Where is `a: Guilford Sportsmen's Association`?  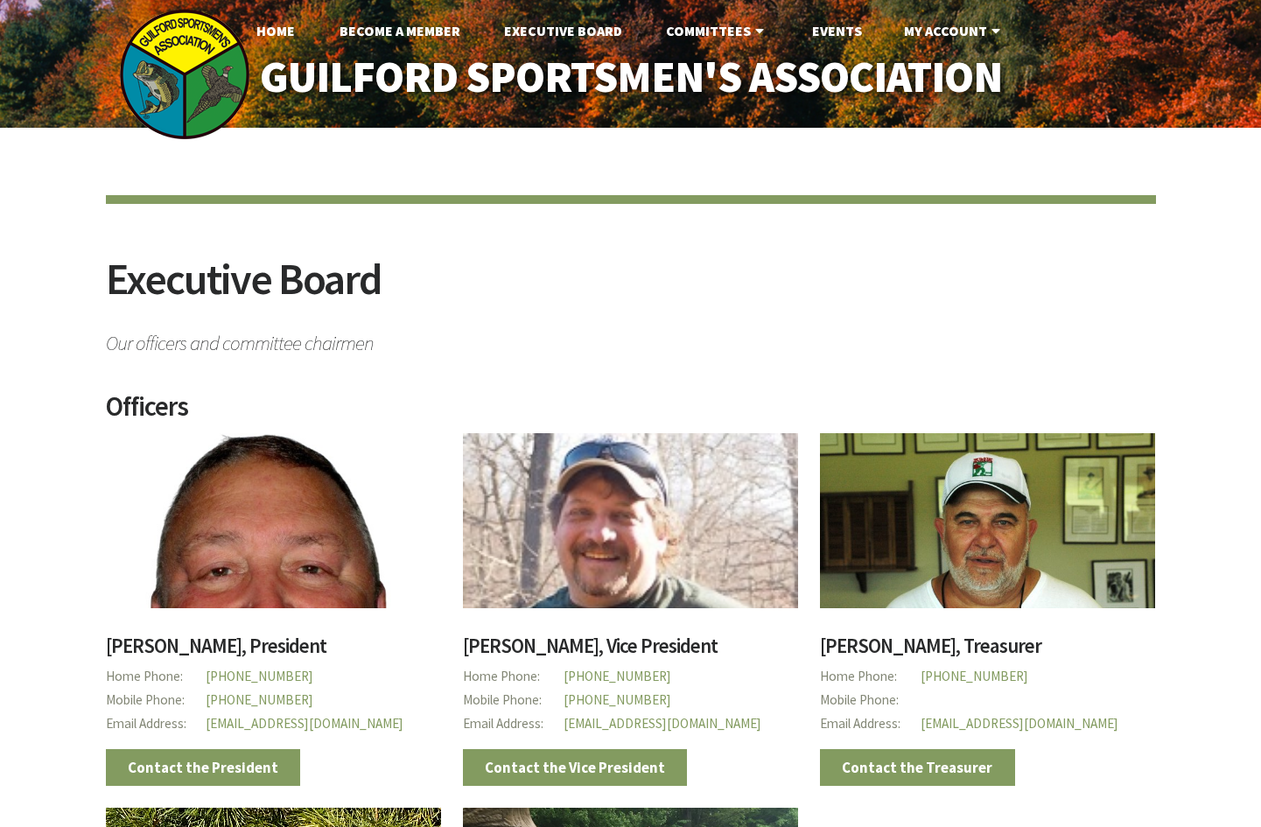 a: Guilford Sportsmen's Association is located at coordinates (630, 77).